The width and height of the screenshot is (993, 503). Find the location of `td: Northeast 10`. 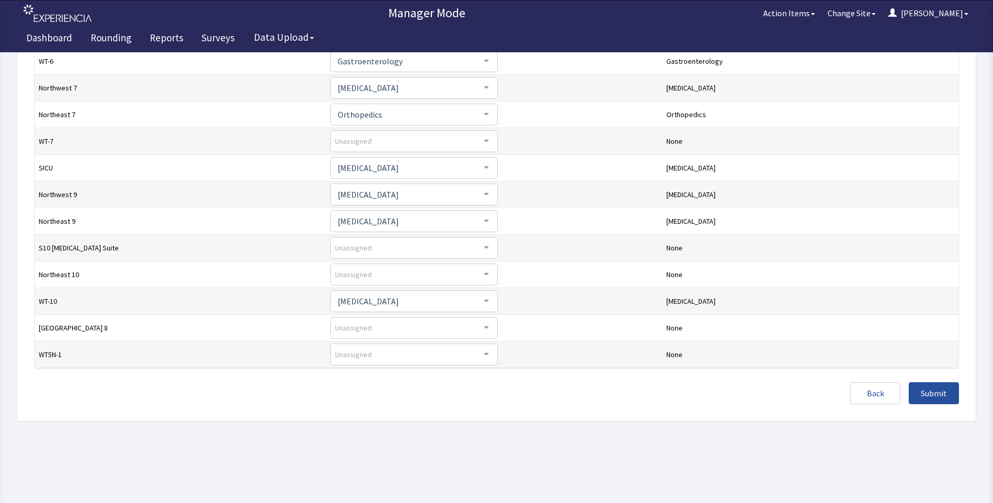

td: Northeast 10 is located at coordinates (180, 274).